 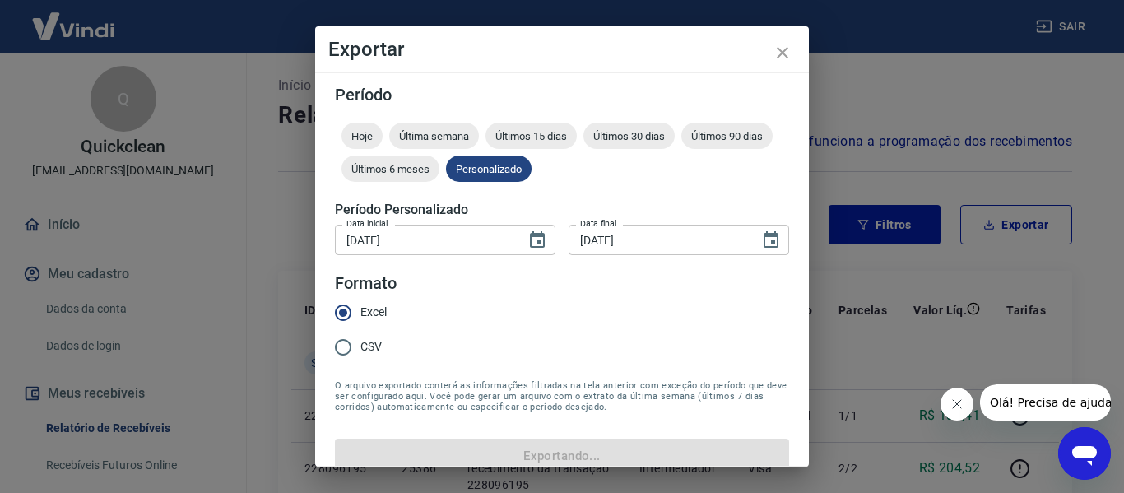 What do you see at coordinates (562, 210) in the screenshot?
I see `h5: Período Personalizado` at bounding box center [562, 210].